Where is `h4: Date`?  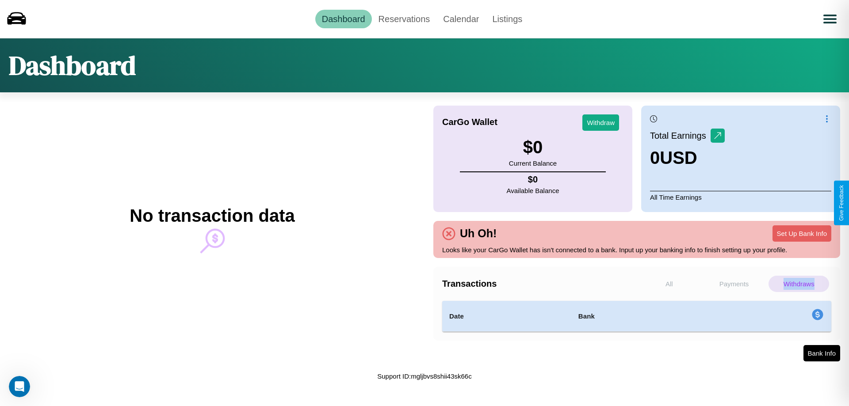 h4: Date is located at coordinates (507, 317).